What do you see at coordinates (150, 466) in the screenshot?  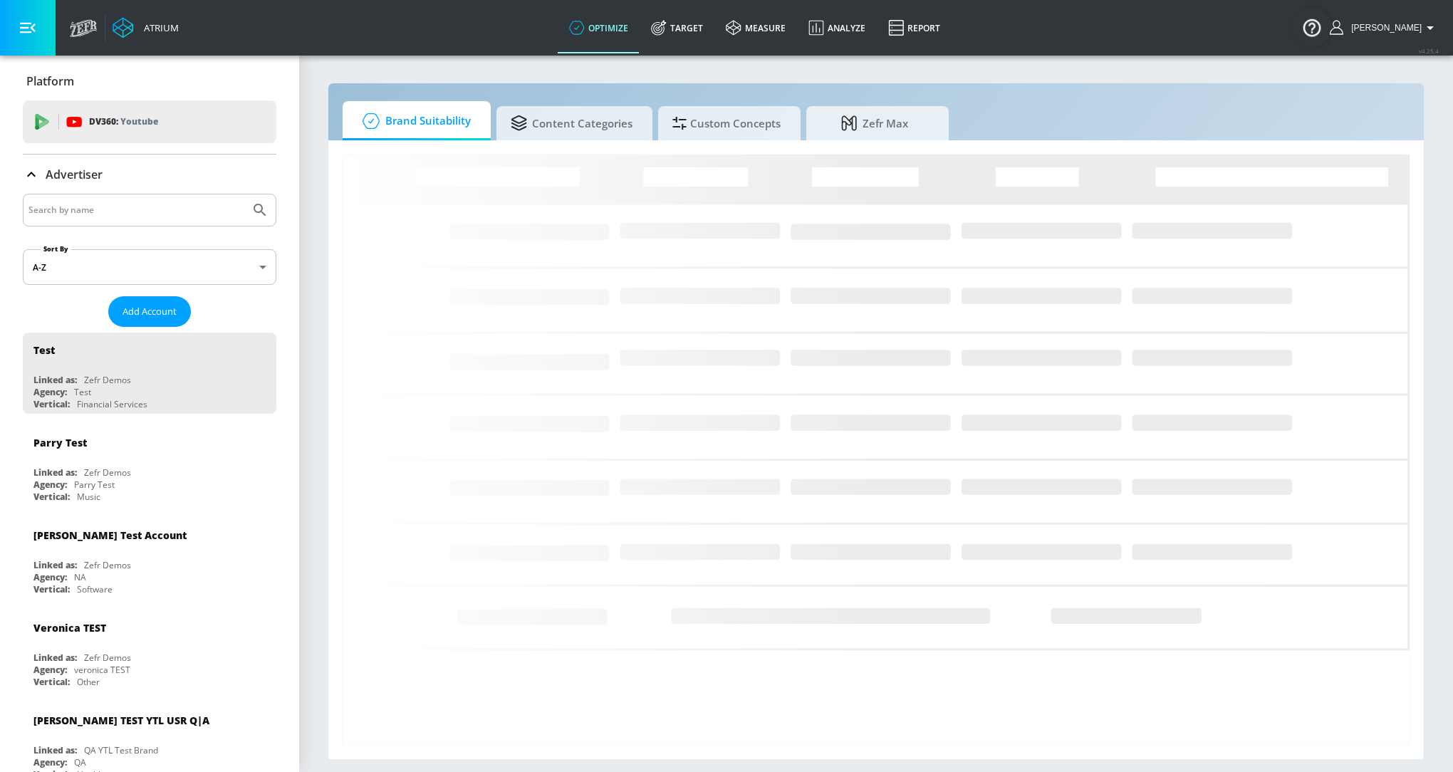 I see `div: Parry TestLinked as:Zefr DemosAgency:Parry TestVertical:Music` at bounding box center [150, 466].